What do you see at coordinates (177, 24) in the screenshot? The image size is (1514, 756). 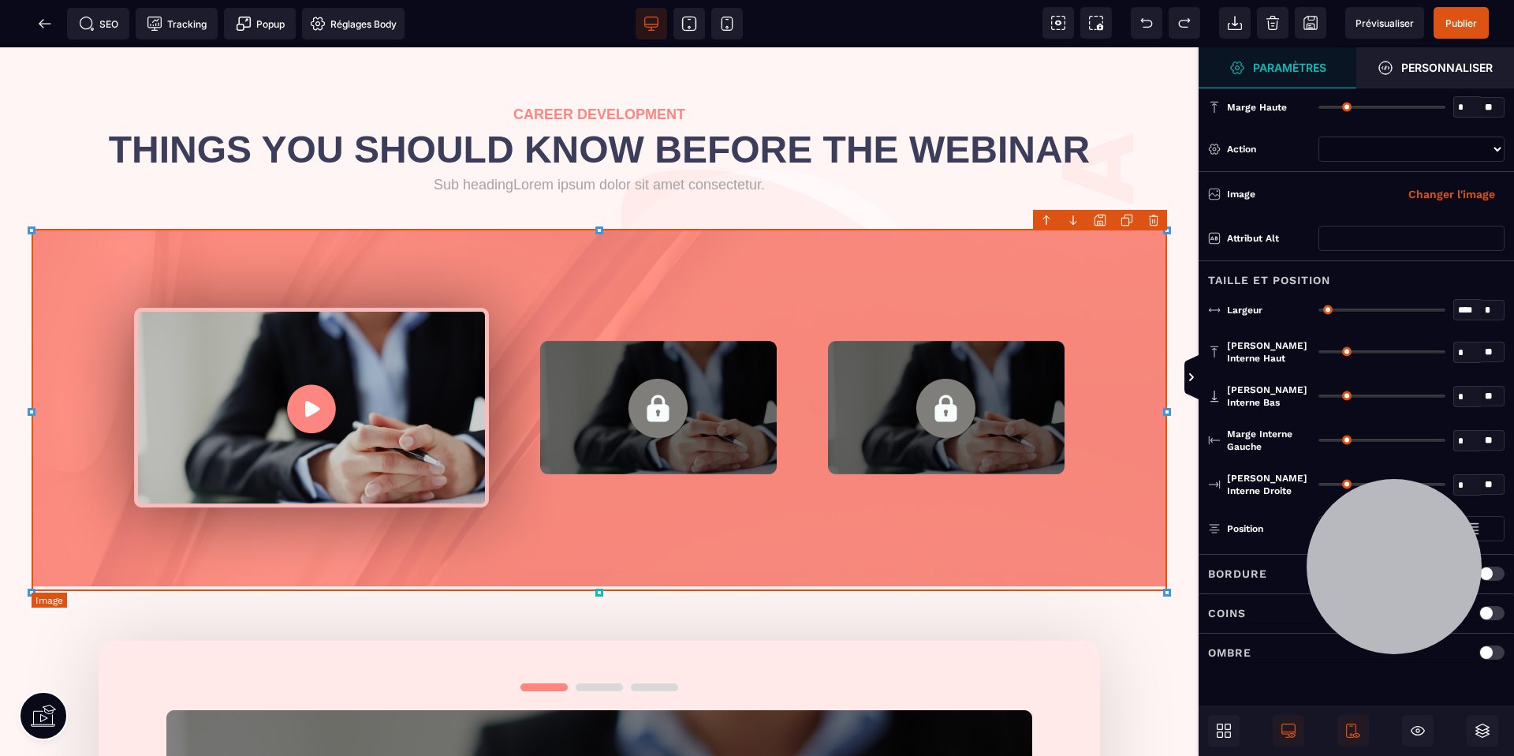 I see `span: Code de suivi` at bounding box center [177, 24].